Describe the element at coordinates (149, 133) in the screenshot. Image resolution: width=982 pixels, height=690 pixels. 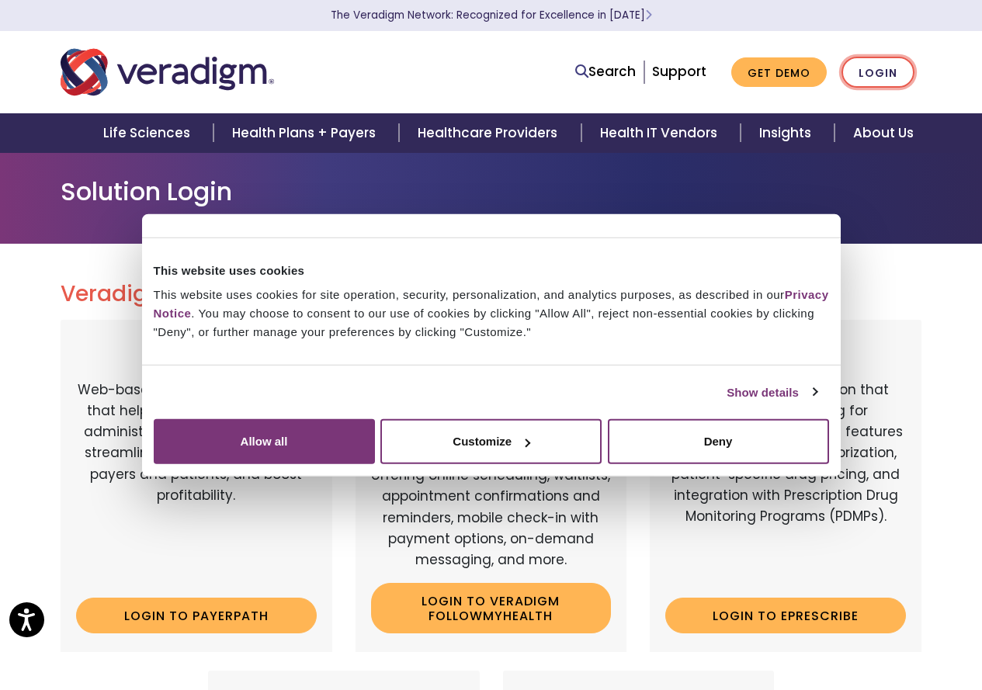
I see `a: Life Sciences` at that location.